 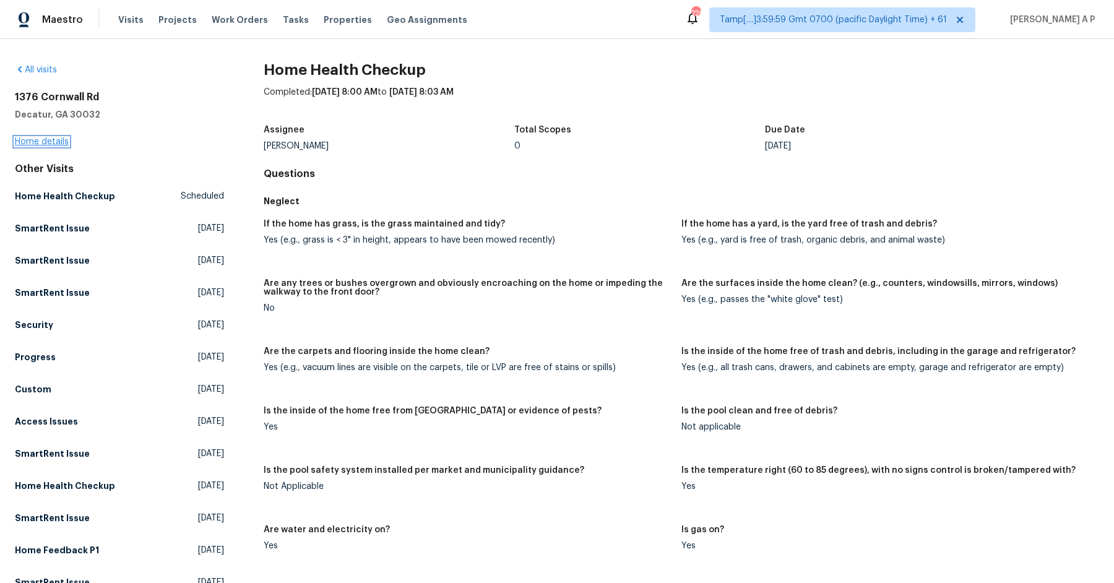 What do you see at coordinates (885, 427) in the screenshot?
I see `div: Not applicable` at bounding box center [885, 427].